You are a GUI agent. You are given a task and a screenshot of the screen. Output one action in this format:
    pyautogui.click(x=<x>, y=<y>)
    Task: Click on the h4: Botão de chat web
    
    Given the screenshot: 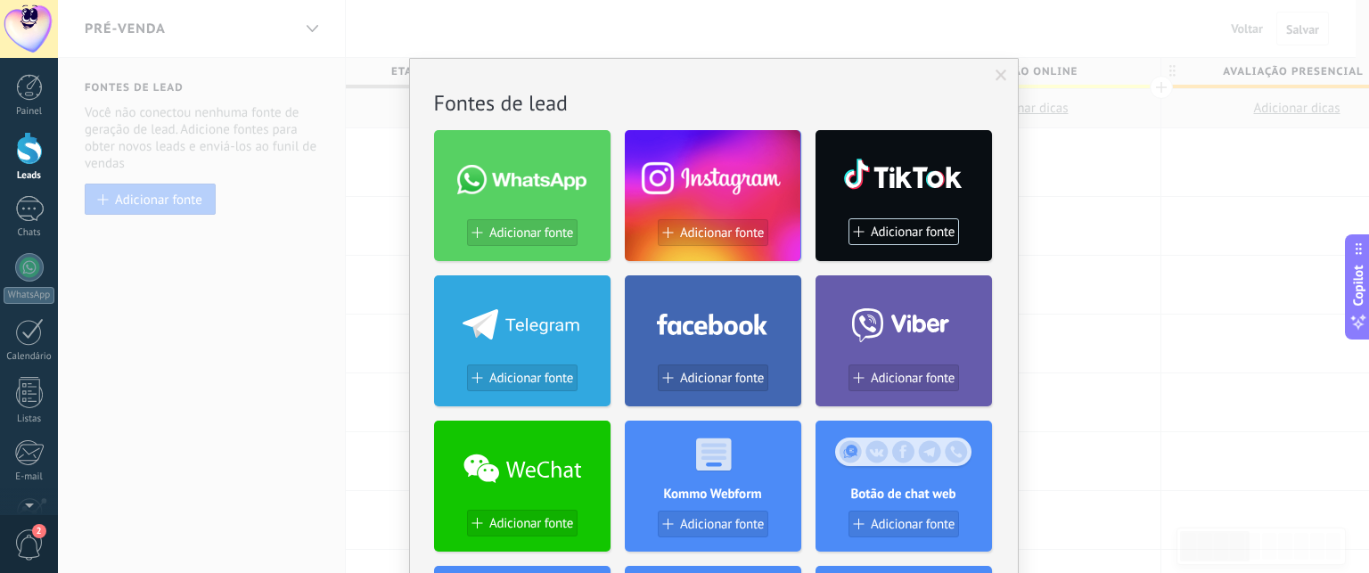 What is the action you would take?
    pyautogui.click(x=904, y=494)
    